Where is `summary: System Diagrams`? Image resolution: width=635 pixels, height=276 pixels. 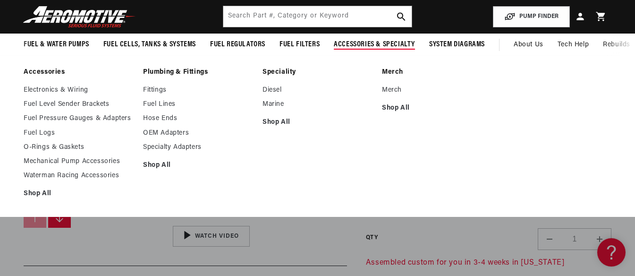
summary: System Diagrams is located at coordinates (457, 44).